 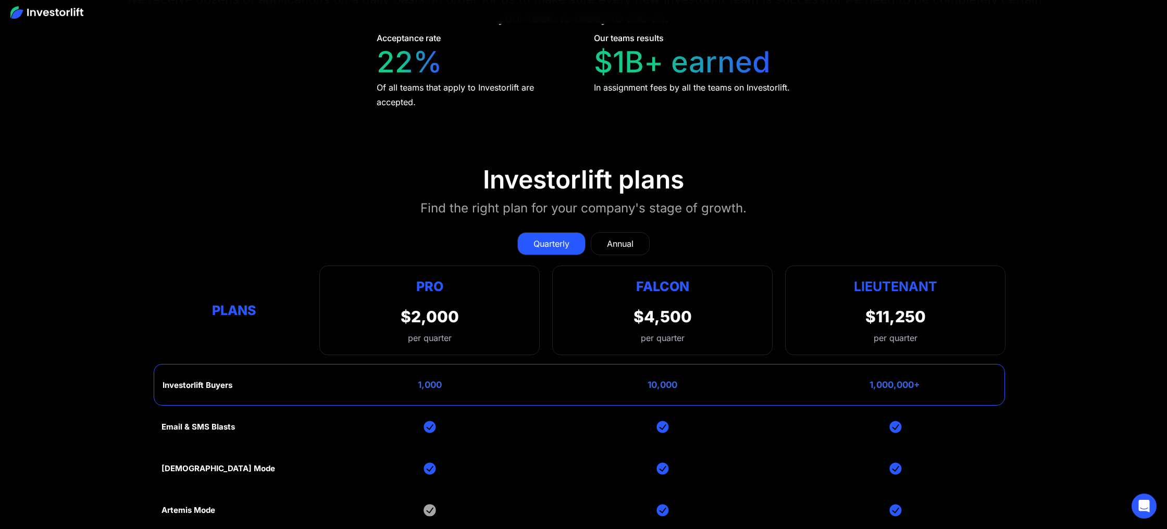 I want to click on div: 10,000, so click(x=662, y=385).